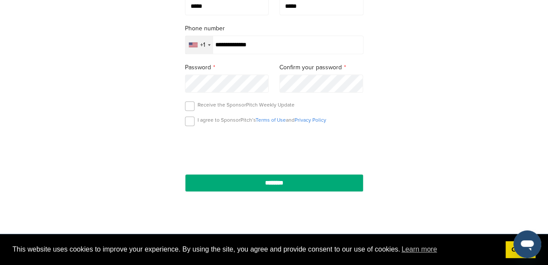  What do you see at coordinates (322, 68) in the screenshot?
I see `label: Confirm your password` at bounding box center [322, 68].